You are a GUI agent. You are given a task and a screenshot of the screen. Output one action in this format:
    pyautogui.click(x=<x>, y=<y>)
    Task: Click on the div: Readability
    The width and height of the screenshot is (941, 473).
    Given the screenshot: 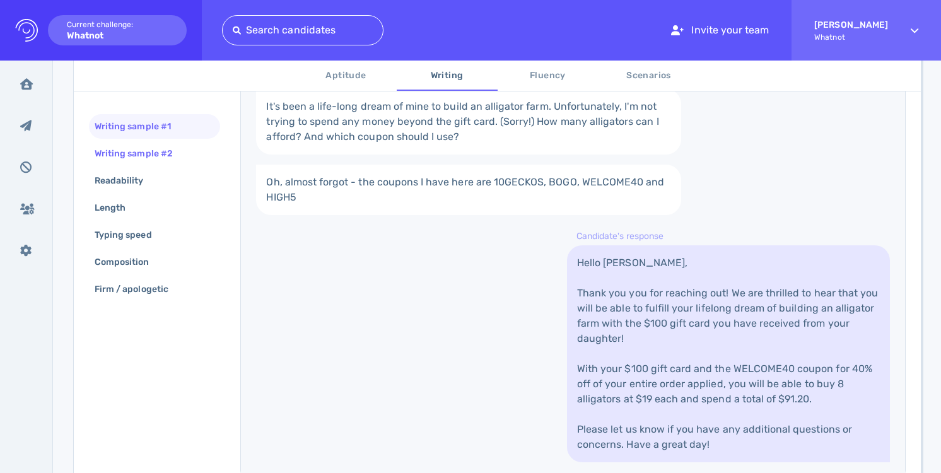 What is the action you would take?
    pyautogui.click(x=126, y=180)
    